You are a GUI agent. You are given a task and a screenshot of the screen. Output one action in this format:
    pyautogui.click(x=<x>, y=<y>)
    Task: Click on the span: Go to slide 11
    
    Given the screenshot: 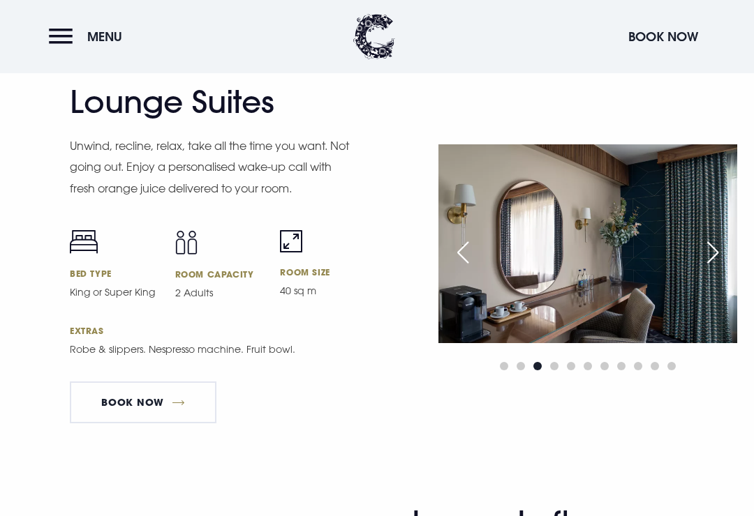 What is the action you would take?
    pyautogui.click(x=671, y=366)
    